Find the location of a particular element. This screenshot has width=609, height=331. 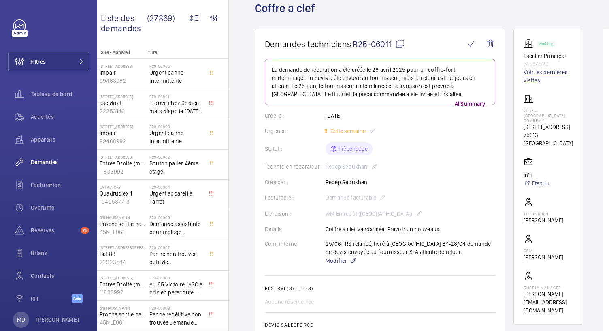

p: Bat 88 is located at coordinates (123, 254).